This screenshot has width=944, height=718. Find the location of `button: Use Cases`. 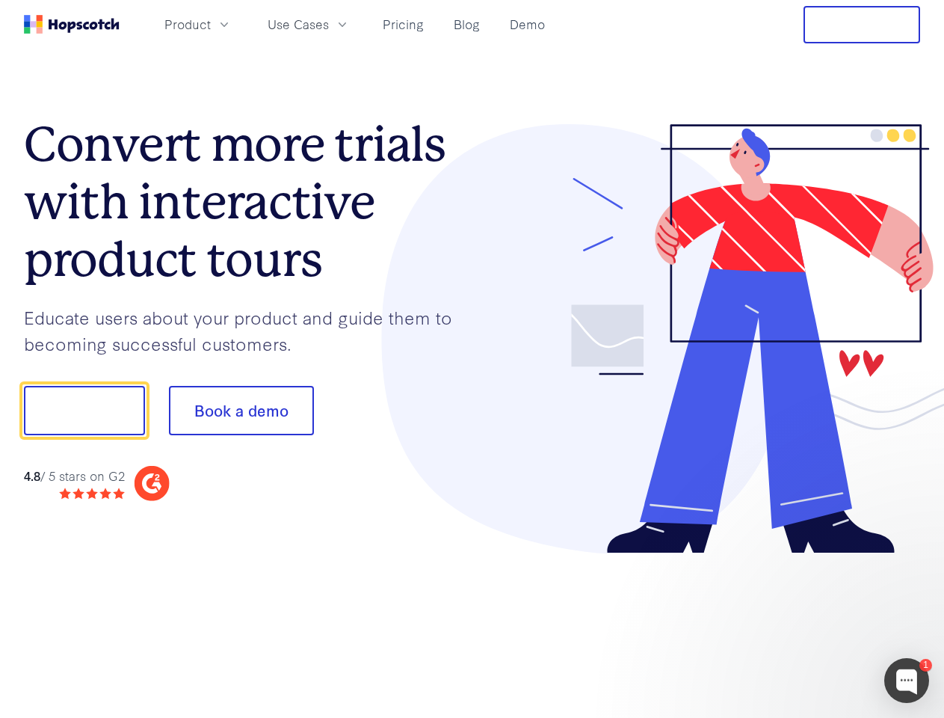

button: Use Cases is located at coordinates (309, 24).